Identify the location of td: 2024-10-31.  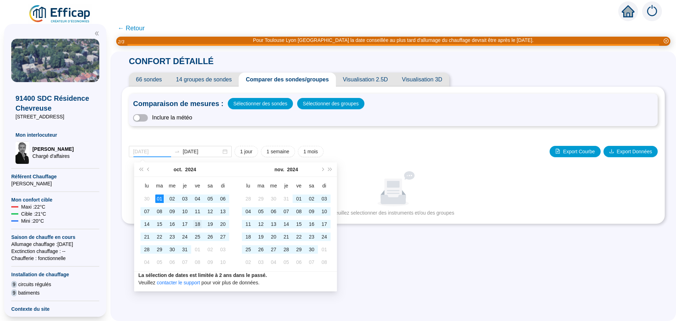
(185, 249).